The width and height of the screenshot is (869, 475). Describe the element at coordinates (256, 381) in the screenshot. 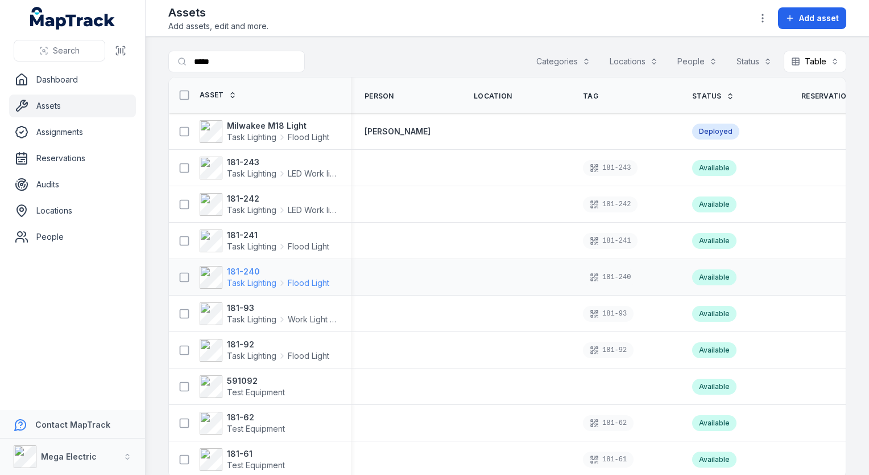

I see `strong: 591092` at that location.